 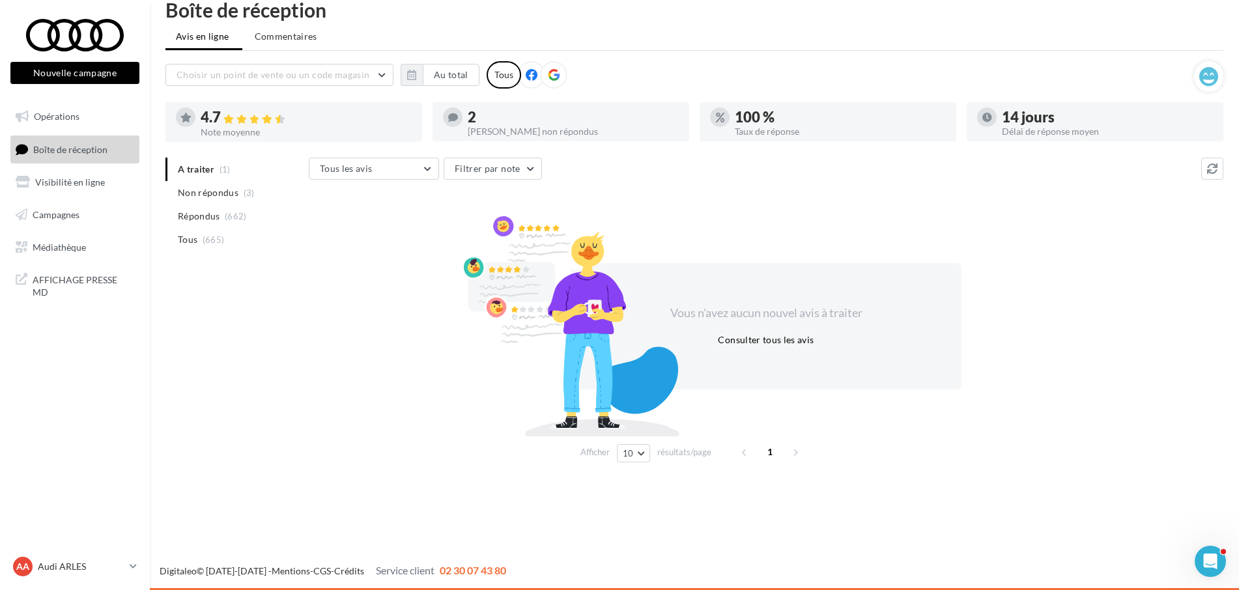 I want to click on button: Choisir un point de vente ou un code magasin, so click(x=279, y=75).